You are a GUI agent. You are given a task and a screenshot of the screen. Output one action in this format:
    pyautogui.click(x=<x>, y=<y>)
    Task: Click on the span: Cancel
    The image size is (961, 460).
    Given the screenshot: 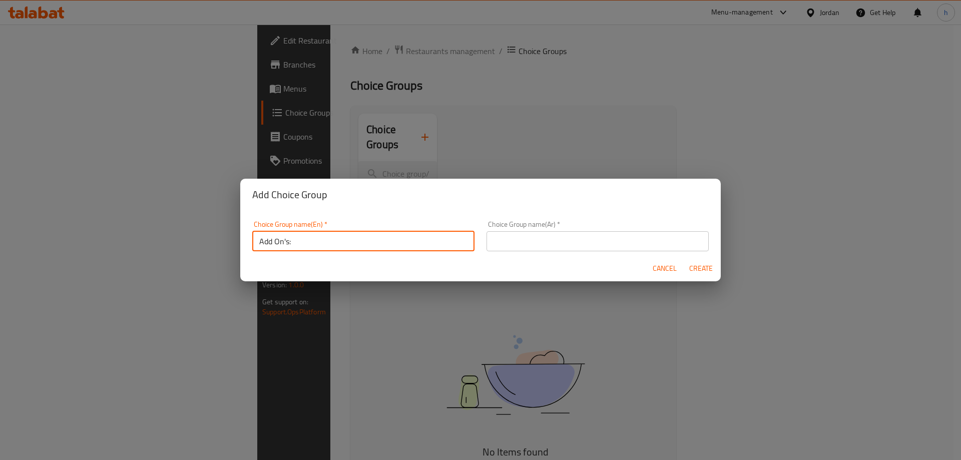 What is the action you would take?
    pyautogui.click(x=664, y=268)
    